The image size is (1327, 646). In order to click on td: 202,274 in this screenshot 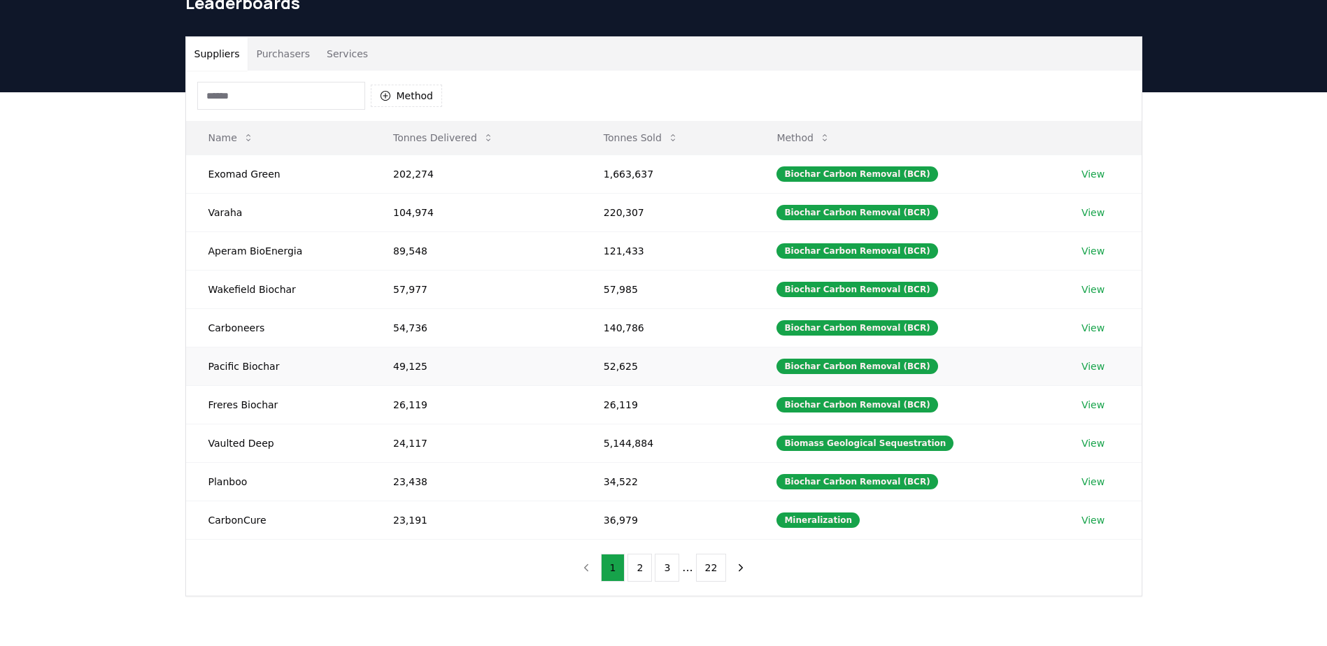, I will do `click(476, 174)`.